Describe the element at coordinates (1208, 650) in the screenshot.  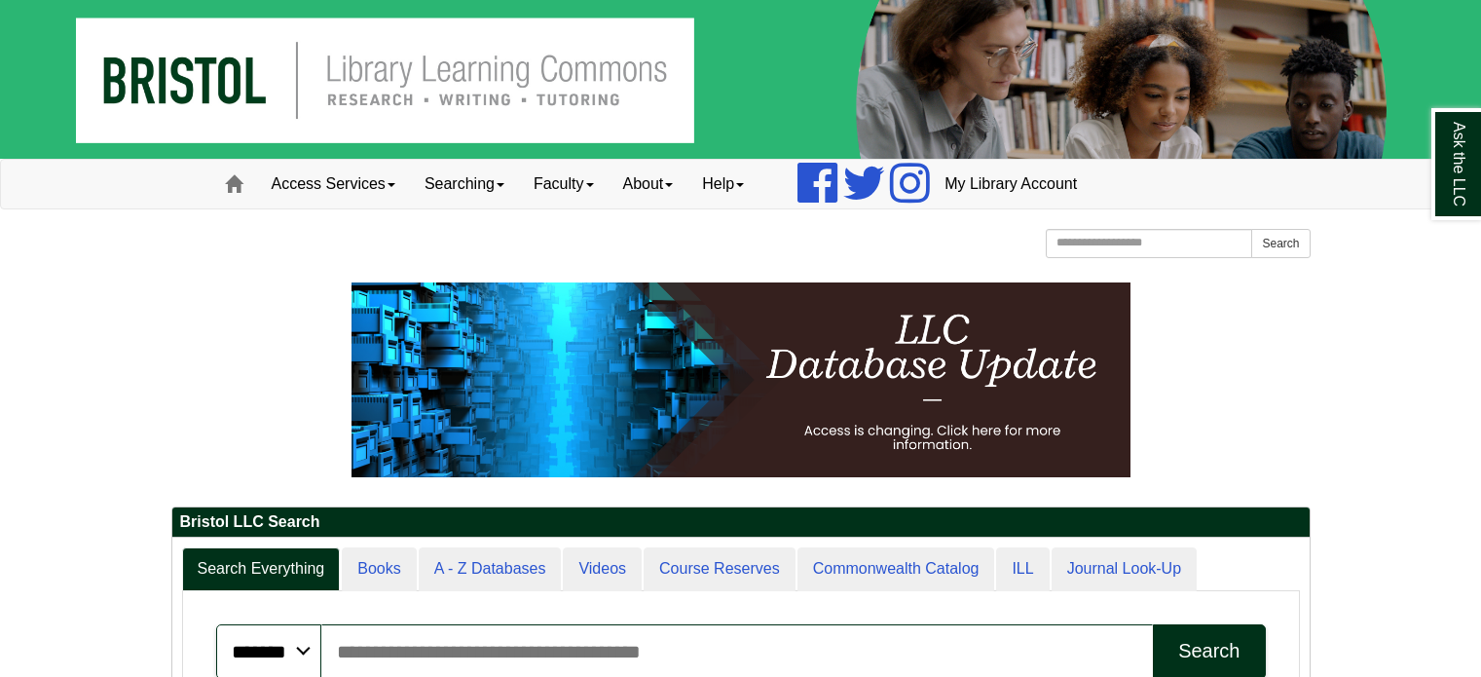
I see `div: Search` at that location.